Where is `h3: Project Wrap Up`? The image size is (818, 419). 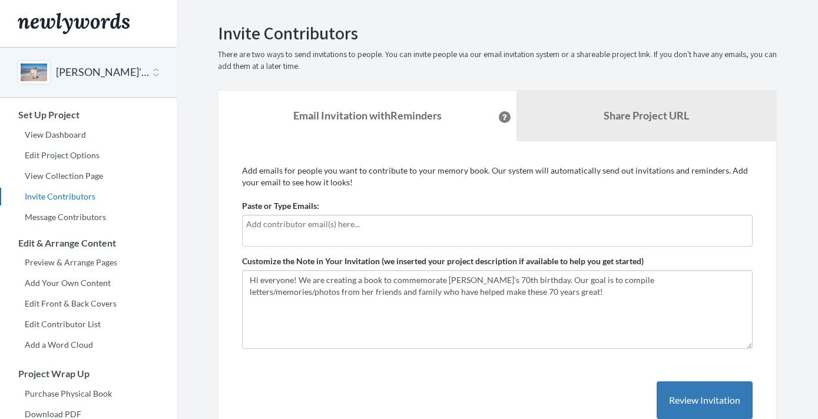
h3: Project Wrap Up is located at coordinates (88, 374).